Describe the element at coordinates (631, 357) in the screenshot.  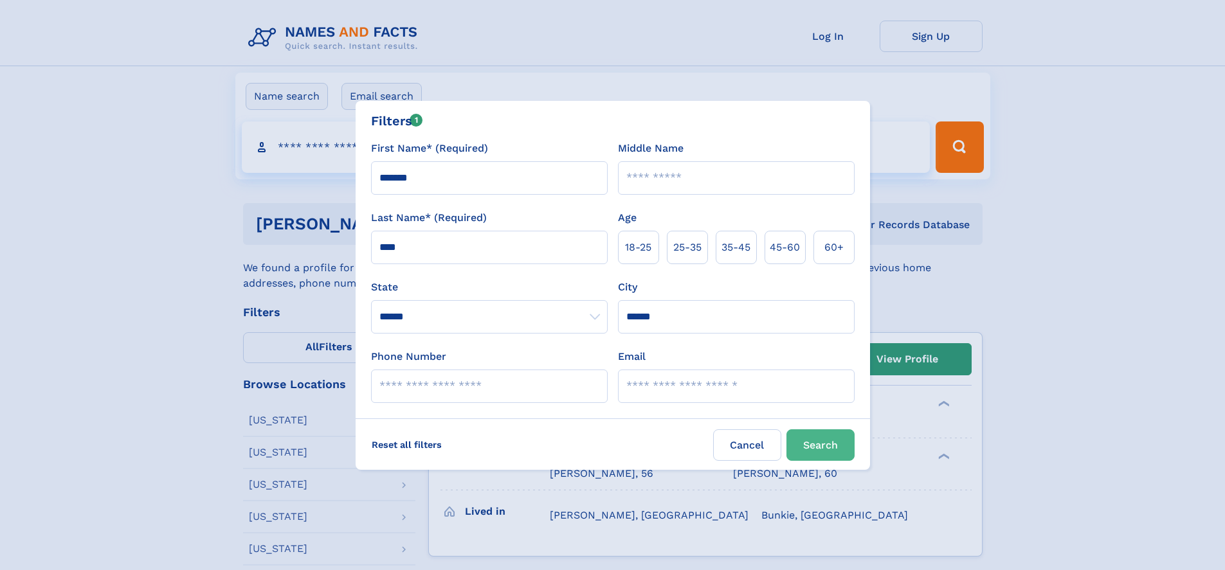
I see `label: Email` at that location.